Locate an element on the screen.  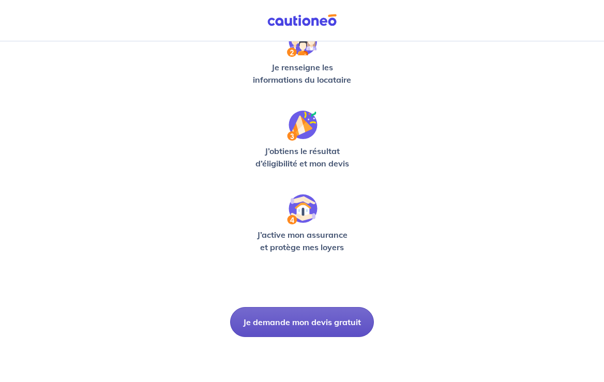
p: J’active mon assurance et protège mes loyers is located at coordinates (302, 241).